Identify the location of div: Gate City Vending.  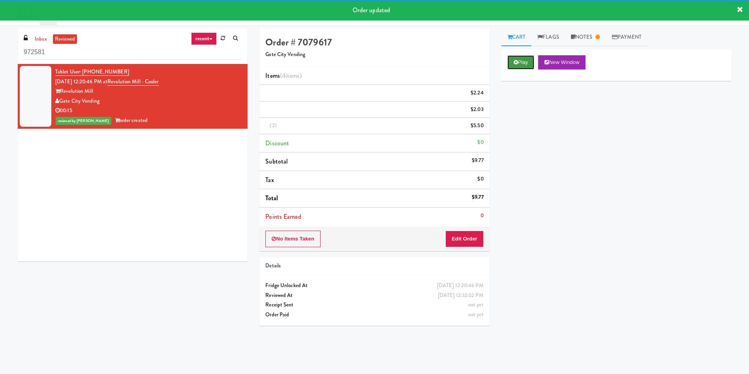
(148, 101).